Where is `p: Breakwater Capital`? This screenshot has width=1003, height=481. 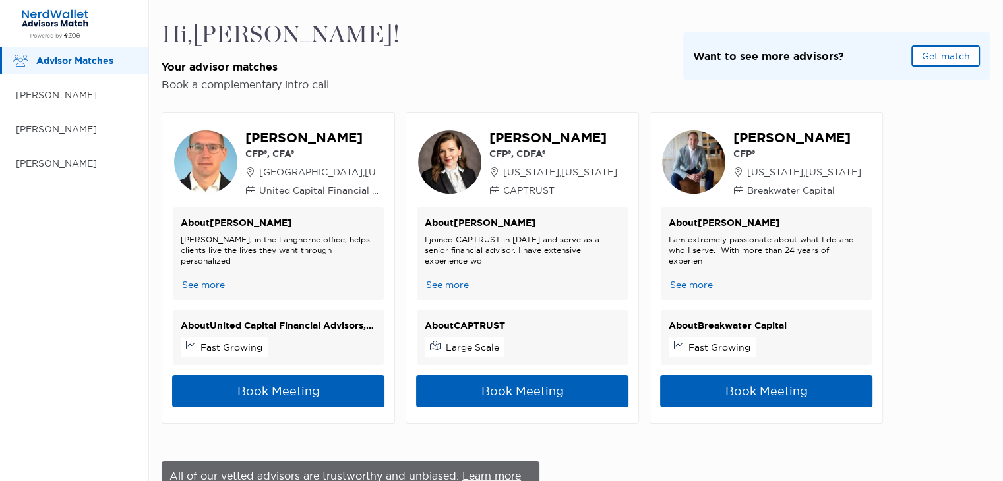 p: Breakwater Capital is located at coordinates (797, 190).